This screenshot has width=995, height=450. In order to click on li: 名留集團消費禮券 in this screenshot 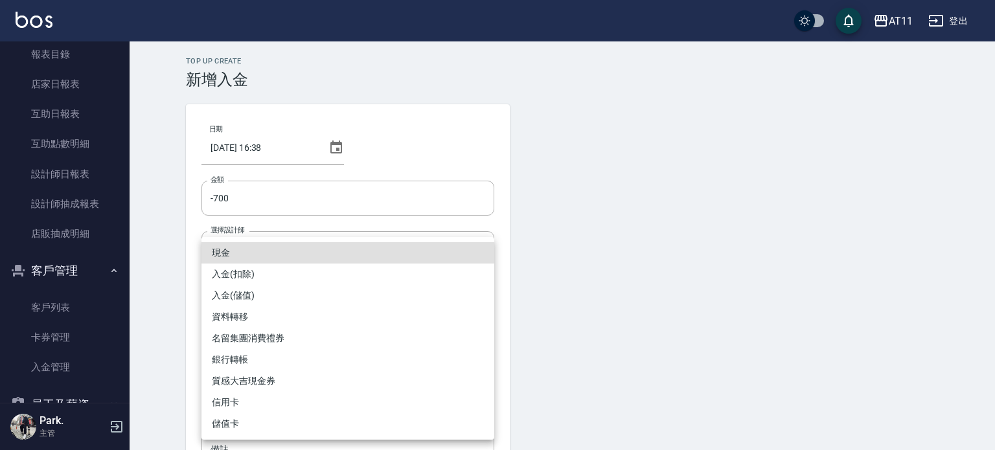, I will do `click(348, 338)`.